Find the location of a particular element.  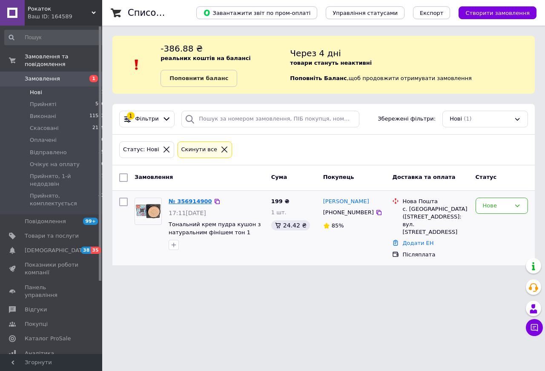

div: Cкинути все is located at coordinates (199, 149).